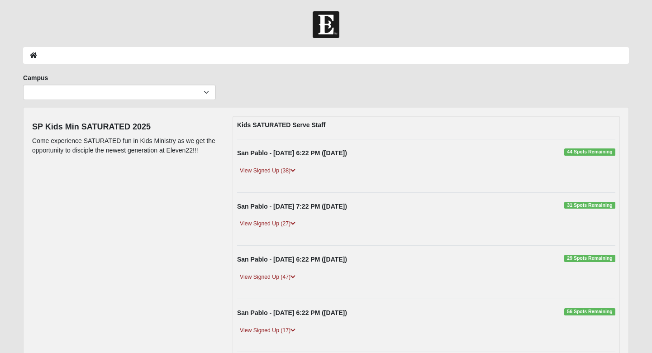  What do you see at coordinates (590, 312) in the screenshot?
I see `span: 56 Spots Remaining` at bounding box center [590, 312].